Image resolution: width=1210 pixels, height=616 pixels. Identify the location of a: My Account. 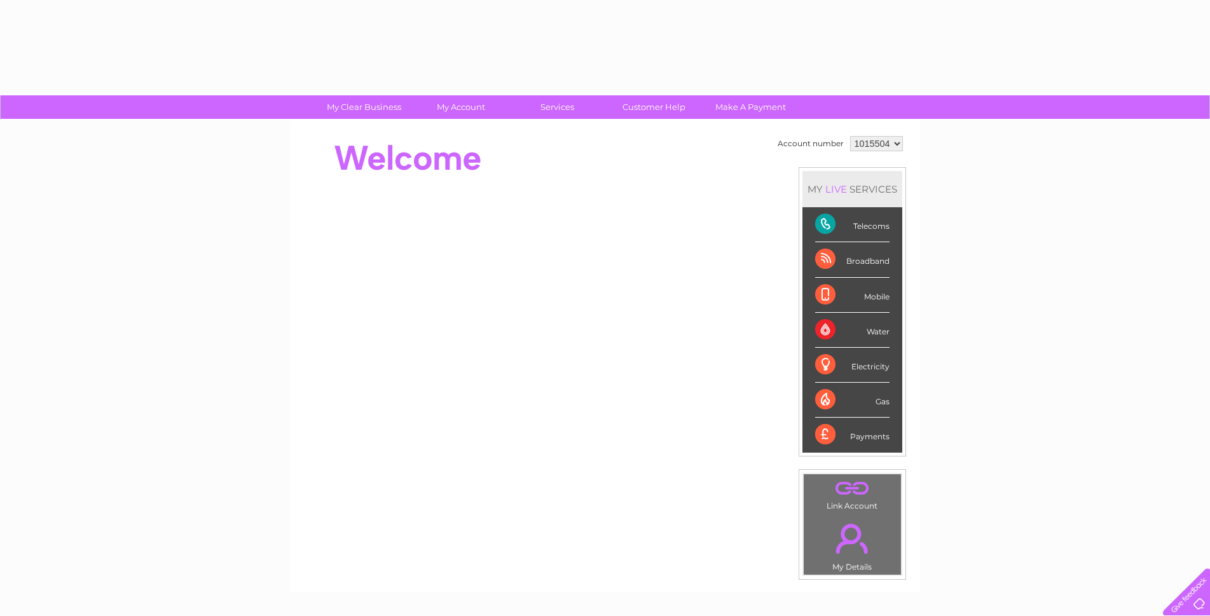
(460, 107).